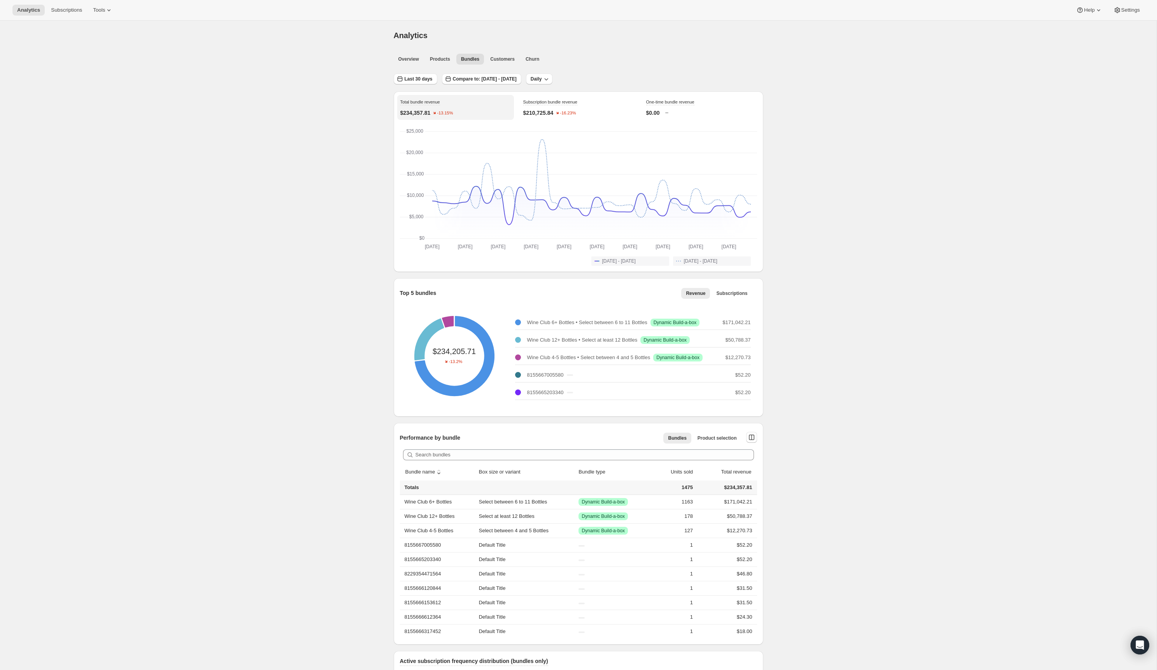 This screenshot has width=1157, height=670. Describe the element at coordinates (502, 59) in the screenshot. I see `span: Customers` at that location.